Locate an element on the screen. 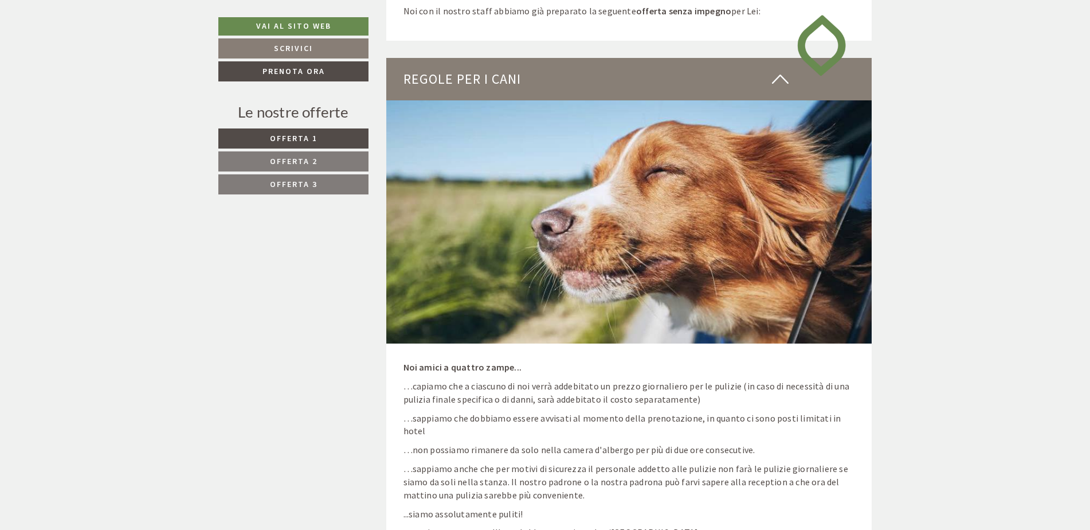  p: ...siamo assolutamente puliti! is located at coordinates (629, 514).